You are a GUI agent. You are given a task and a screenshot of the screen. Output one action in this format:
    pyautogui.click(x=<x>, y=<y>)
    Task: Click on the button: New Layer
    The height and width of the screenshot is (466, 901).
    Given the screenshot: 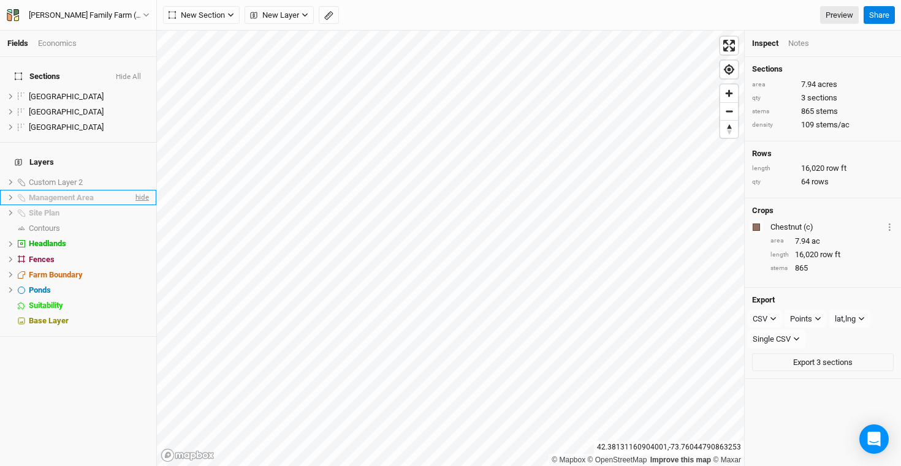 What is the action you would take?
    pyautogui.click(x=279, y=15)
    